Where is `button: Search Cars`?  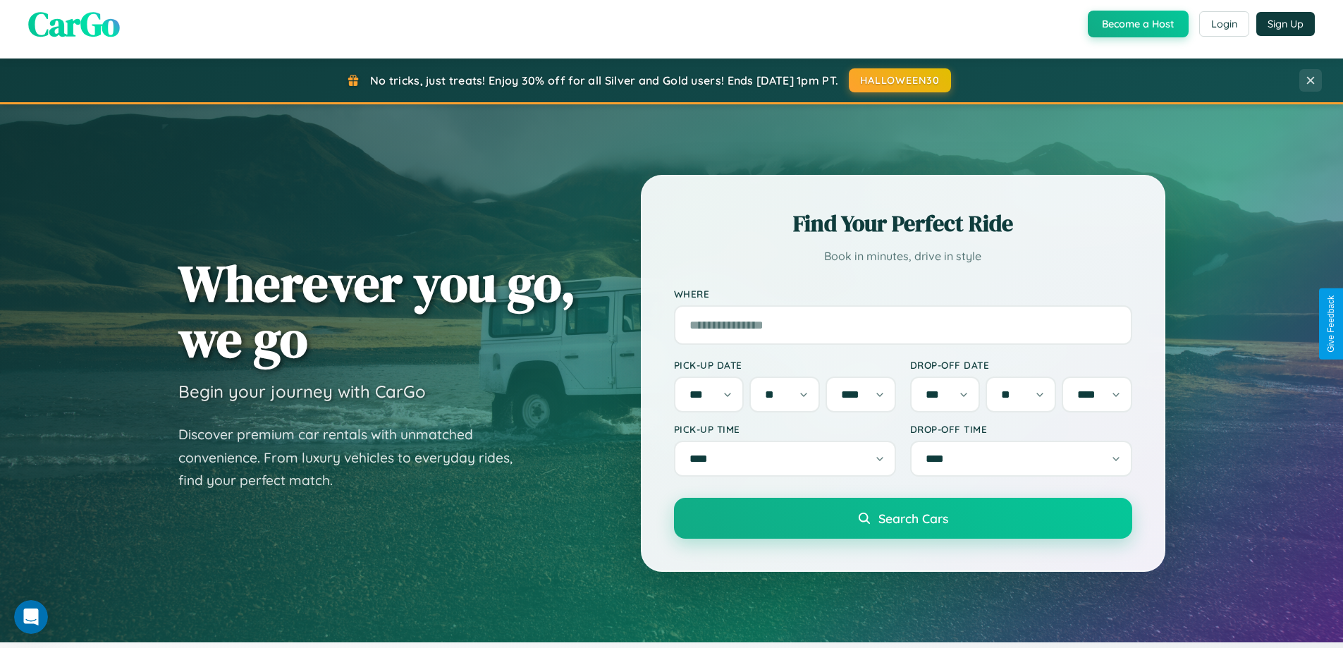 button: Search Cars is located at coordinates (903, 518).